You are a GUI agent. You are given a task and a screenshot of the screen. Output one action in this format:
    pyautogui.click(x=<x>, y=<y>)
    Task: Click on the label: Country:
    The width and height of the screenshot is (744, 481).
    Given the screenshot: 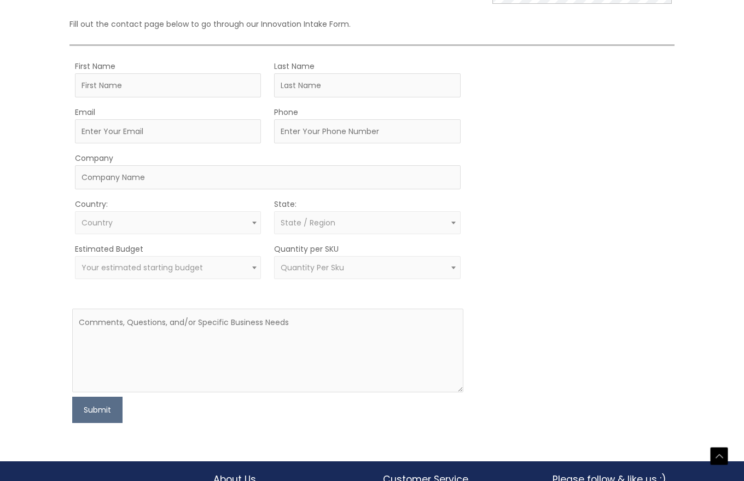 What is the action you would take?
    pyautogui.click(x=91, y=204)
    